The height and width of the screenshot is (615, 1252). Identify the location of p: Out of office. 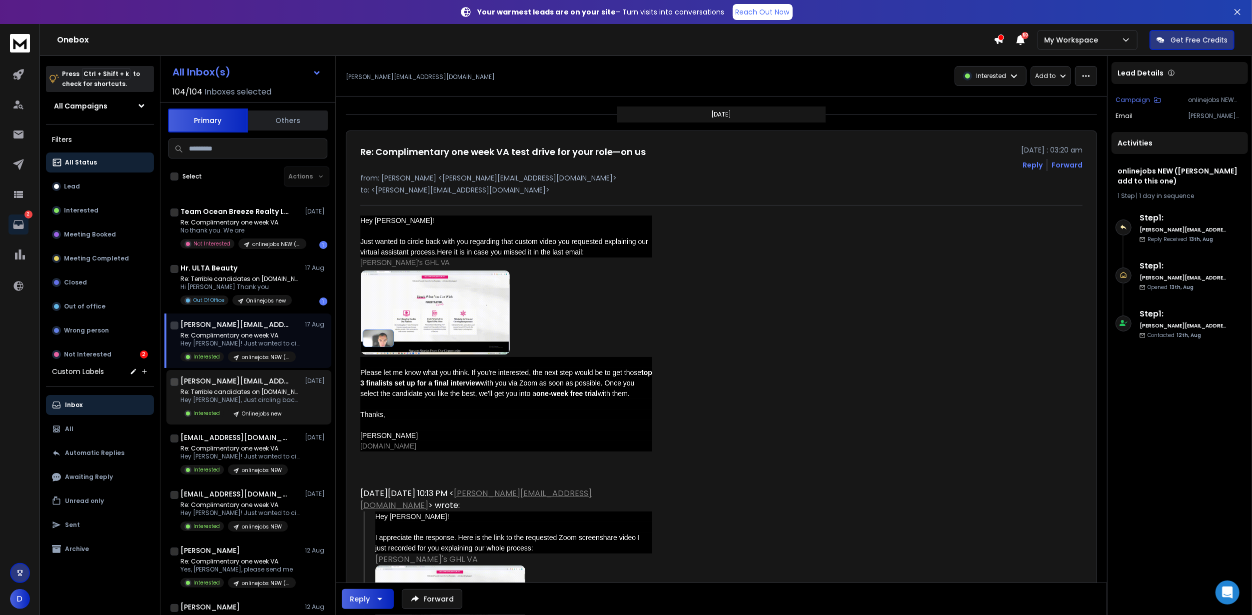
(84, 306).